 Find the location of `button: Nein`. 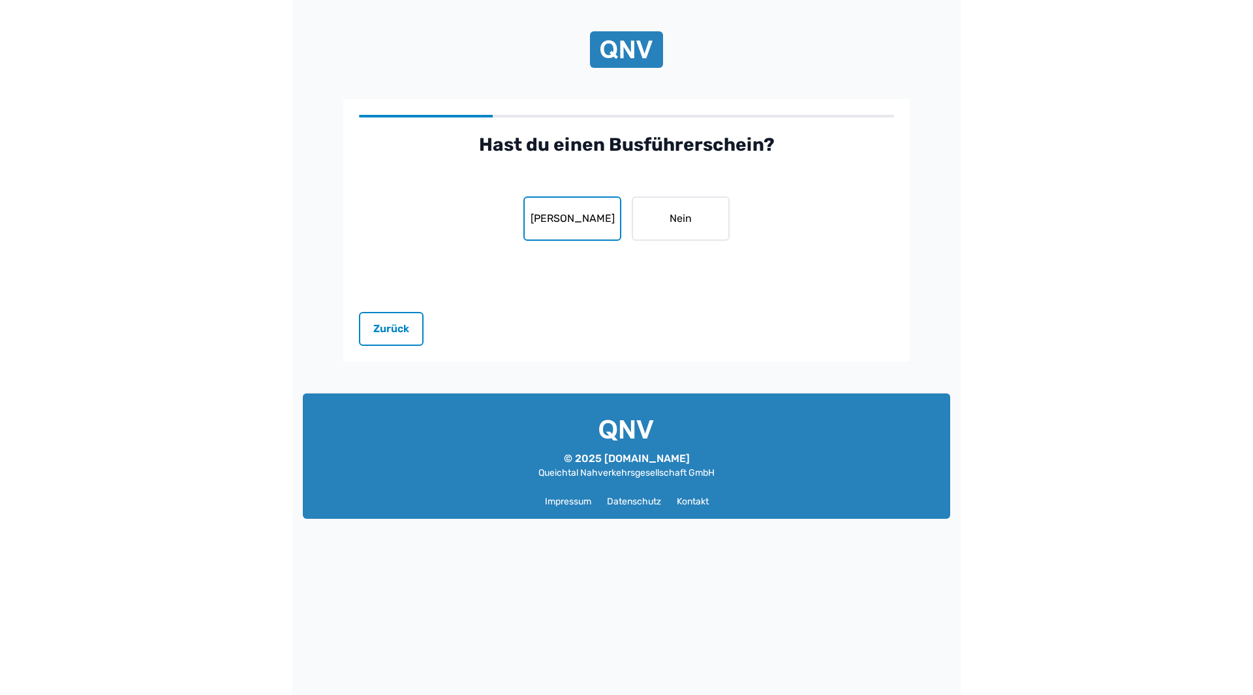

button: Nein is located at coordinates (681, 219).